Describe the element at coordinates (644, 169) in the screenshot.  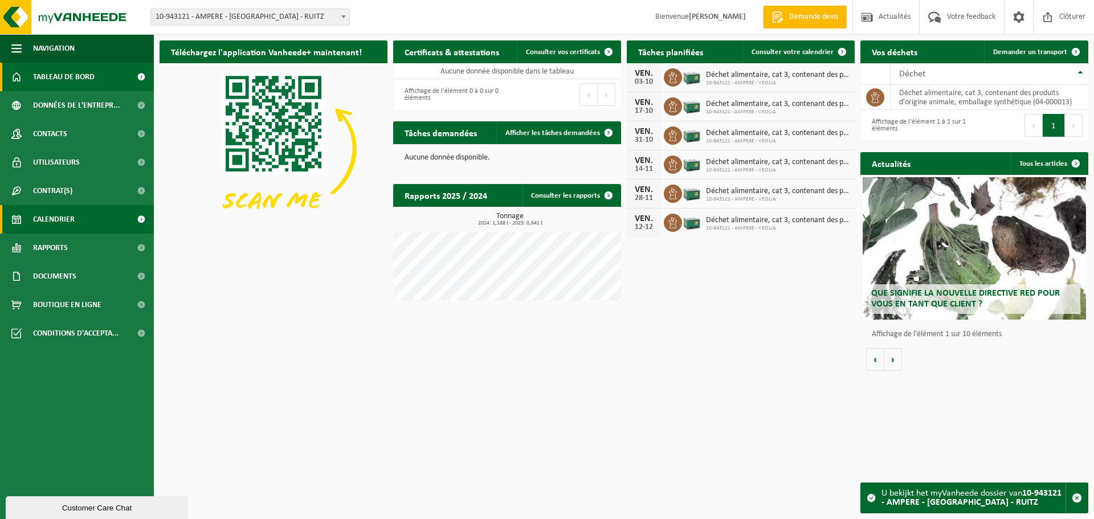
I see `div: 14-11` at that location.